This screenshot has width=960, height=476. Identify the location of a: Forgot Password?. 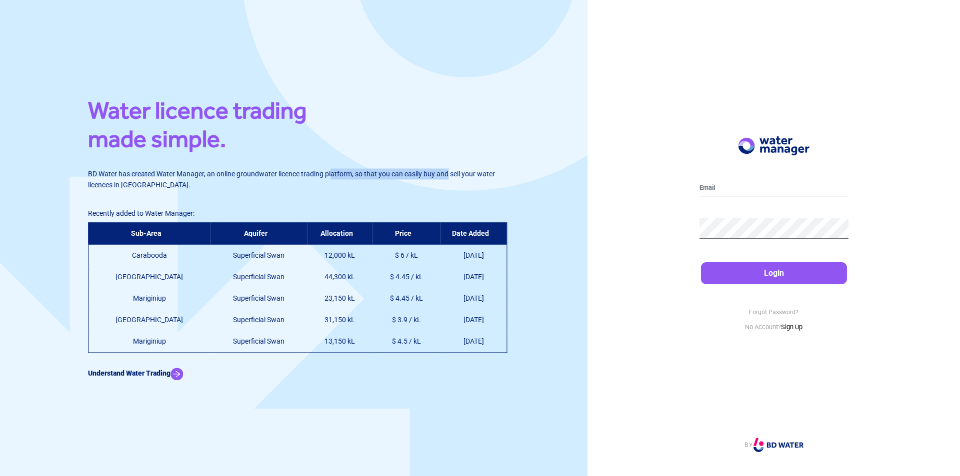
(773, 312).